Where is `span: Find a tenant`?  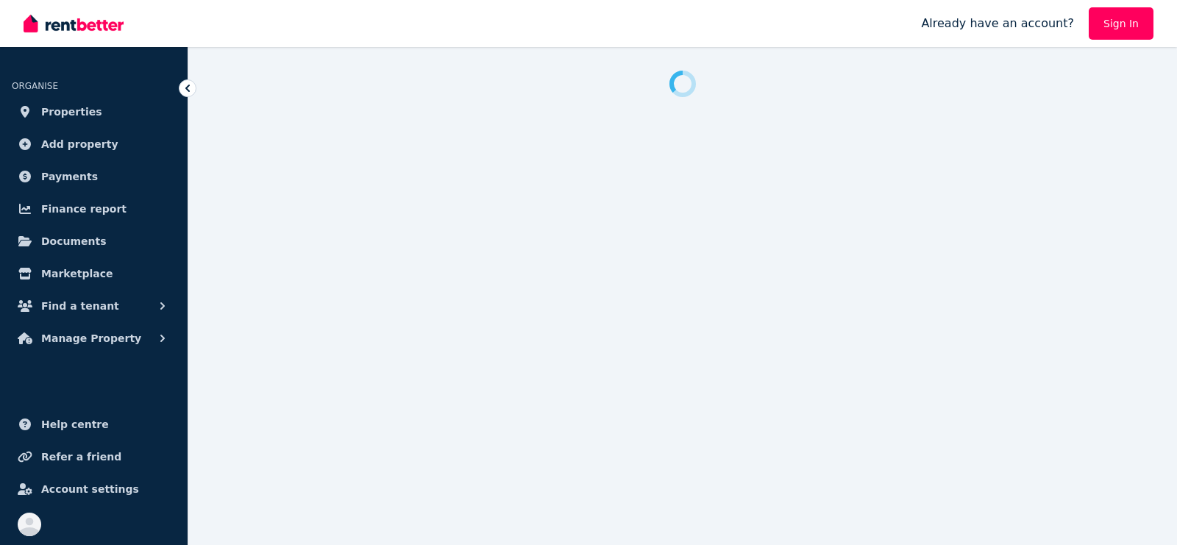 span: Find a tenant is located at coordinates (80, 306).